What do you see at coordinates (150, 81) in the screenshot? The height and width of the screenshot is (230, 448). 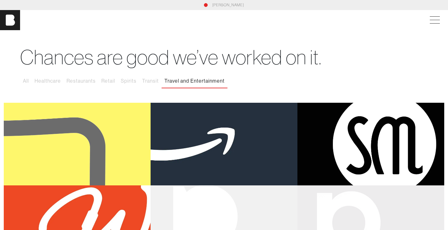 I see `button: Transit` at bounding box center [150, 81].